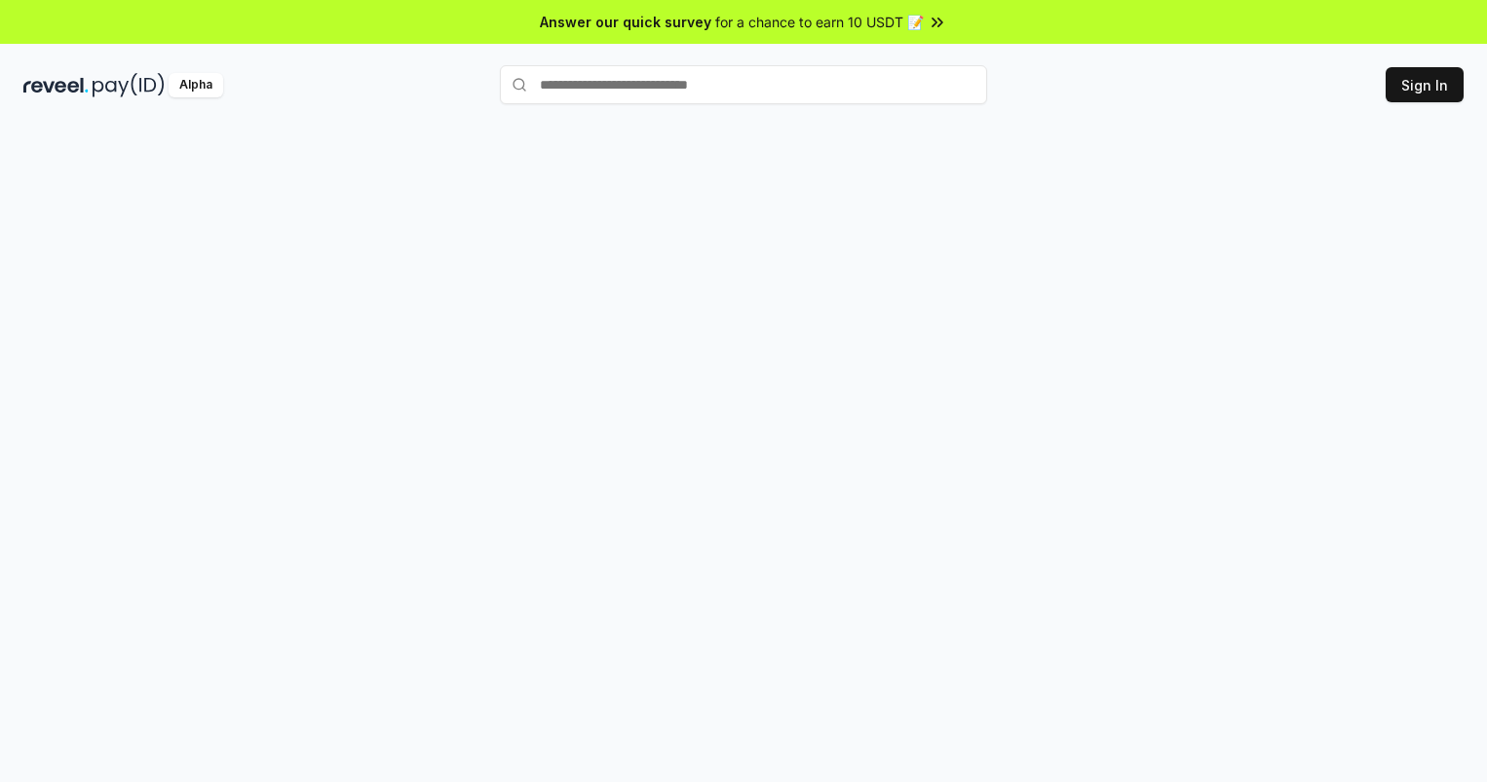 The image size is (1487, 782). What do you see at coordinates (129, 85) in the screenshot?
I see `img: pay_id` at bounding box center [129, 85].